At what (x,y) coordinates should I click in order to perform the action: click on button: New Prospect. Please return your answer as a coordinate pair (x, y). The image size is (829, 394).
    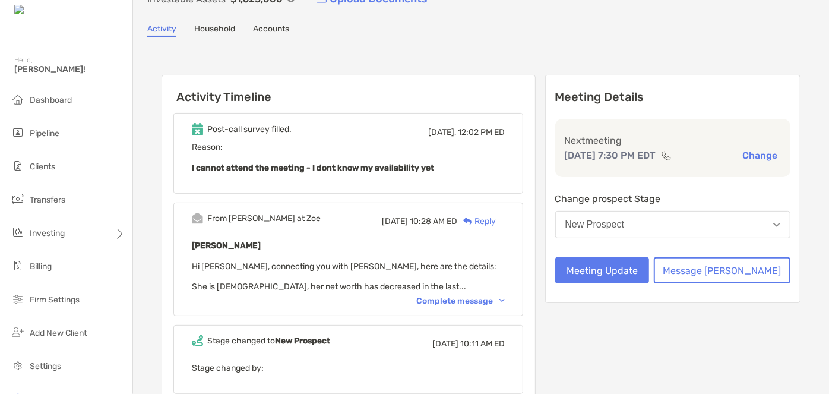
    Looking at the image, I should click on (673, 224).